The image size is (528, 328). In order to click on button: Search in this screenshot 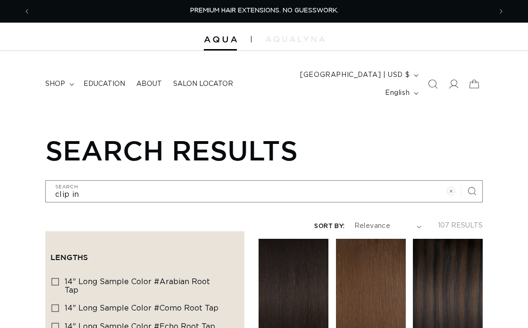, I will do `click(472, 191)`.